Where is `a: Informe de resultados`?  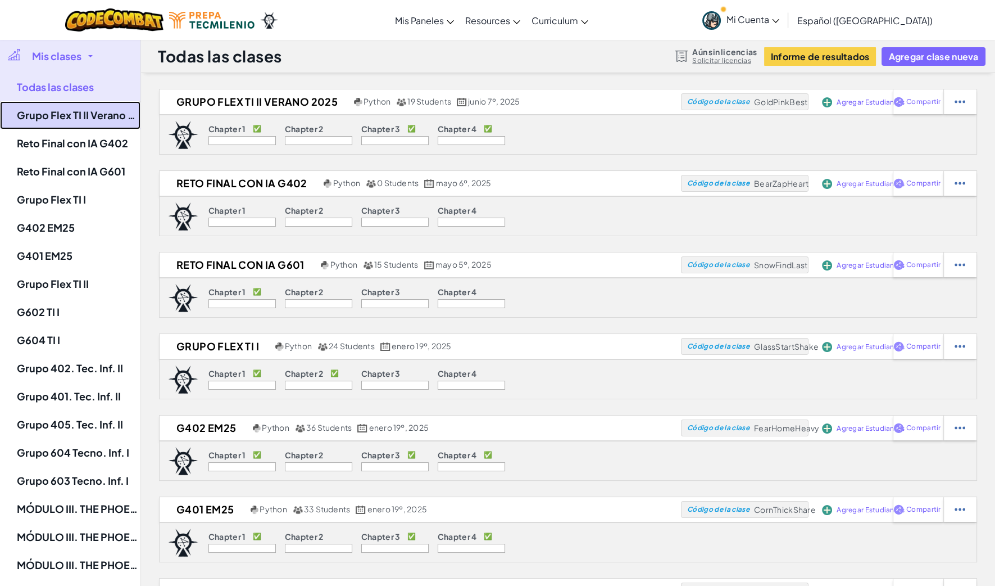
a: Informe de resultados is located at coordinates (821, 56).